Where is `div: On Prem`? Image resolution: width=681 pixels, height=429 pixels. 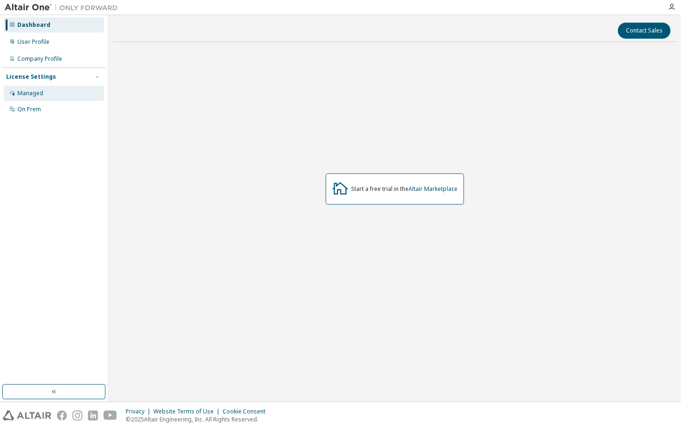
div: On Prem is located at coordinates (29, 109).